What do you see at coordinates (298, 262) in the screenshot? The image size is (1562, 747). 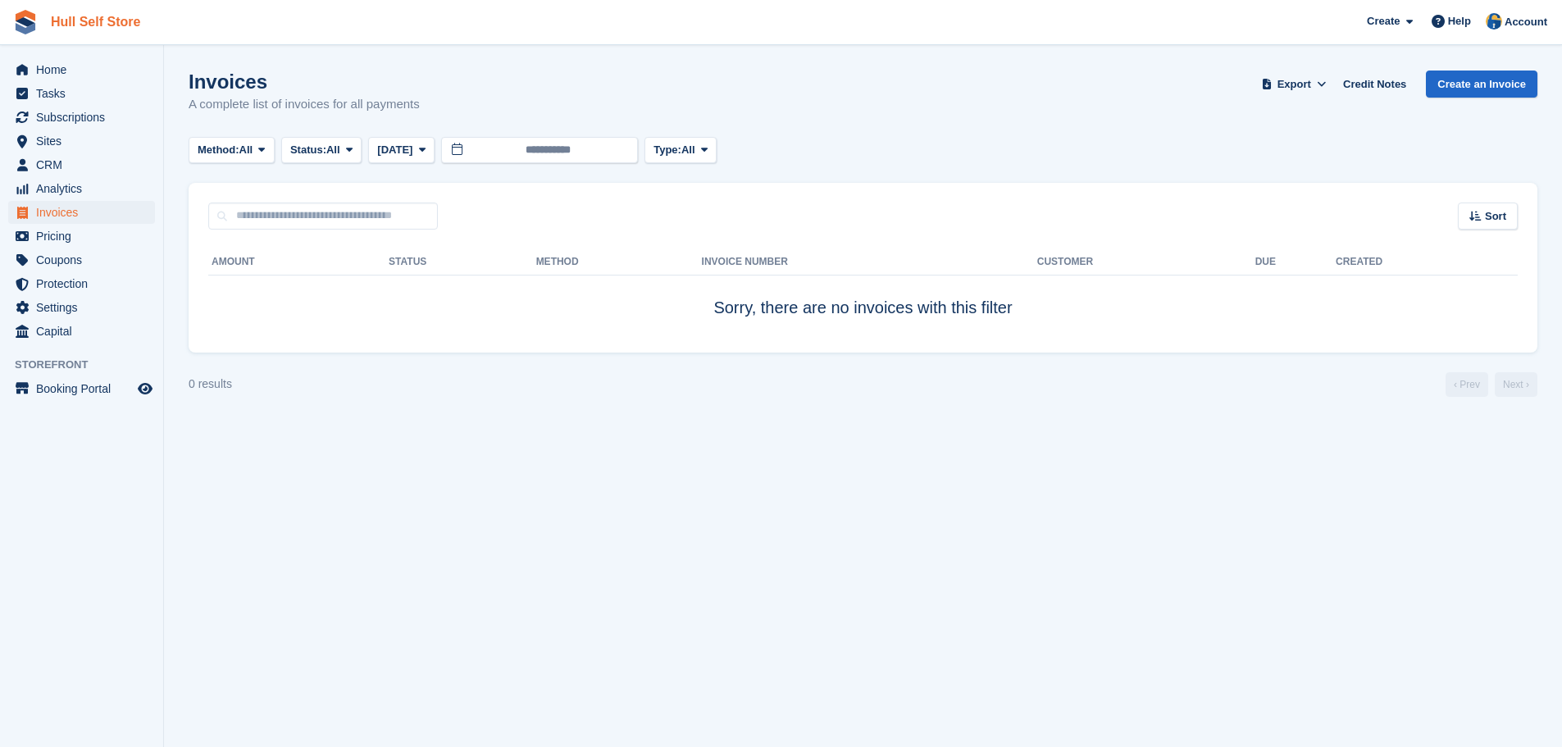 I see `th: Amount` at bounding box center [298, 262].